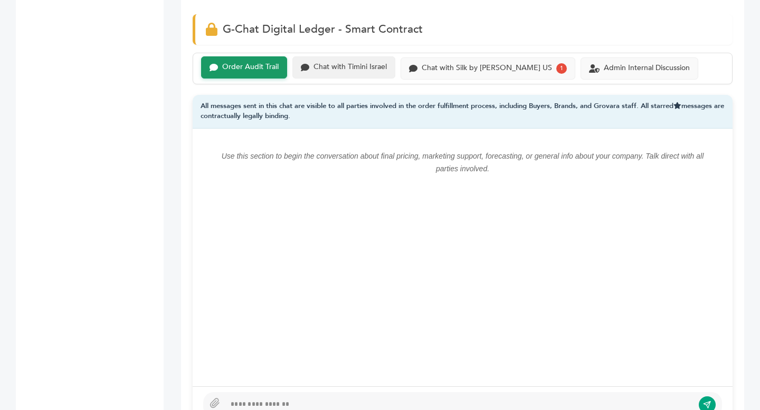 The image size is (760, 410). I want to click on span: G-Chat Digital Ledger - Smart Contract, so click(322, 29).